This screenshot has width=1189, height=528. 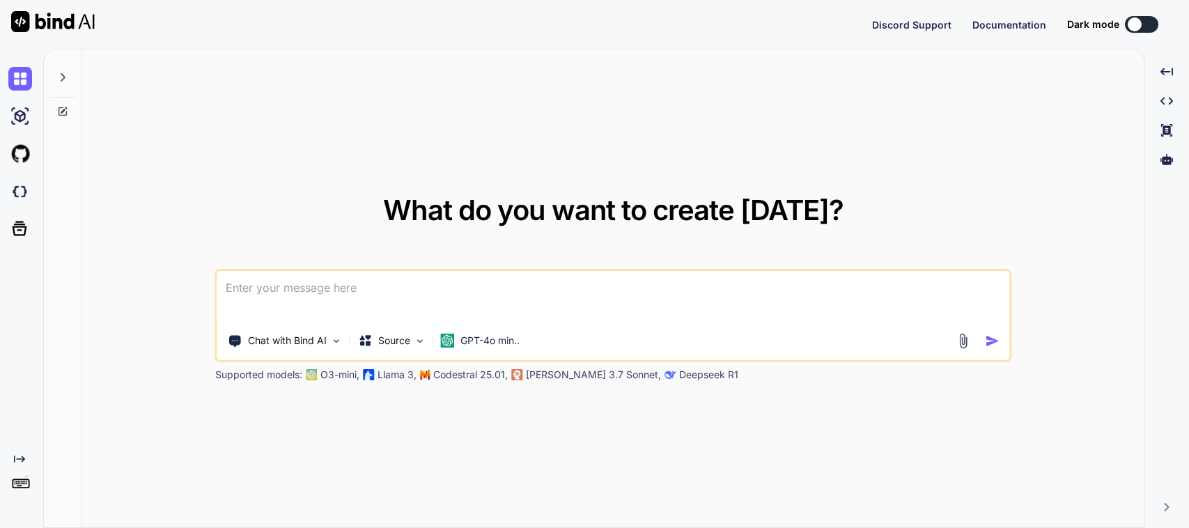 I want to click on p: Source, so click(x=394, y=341).